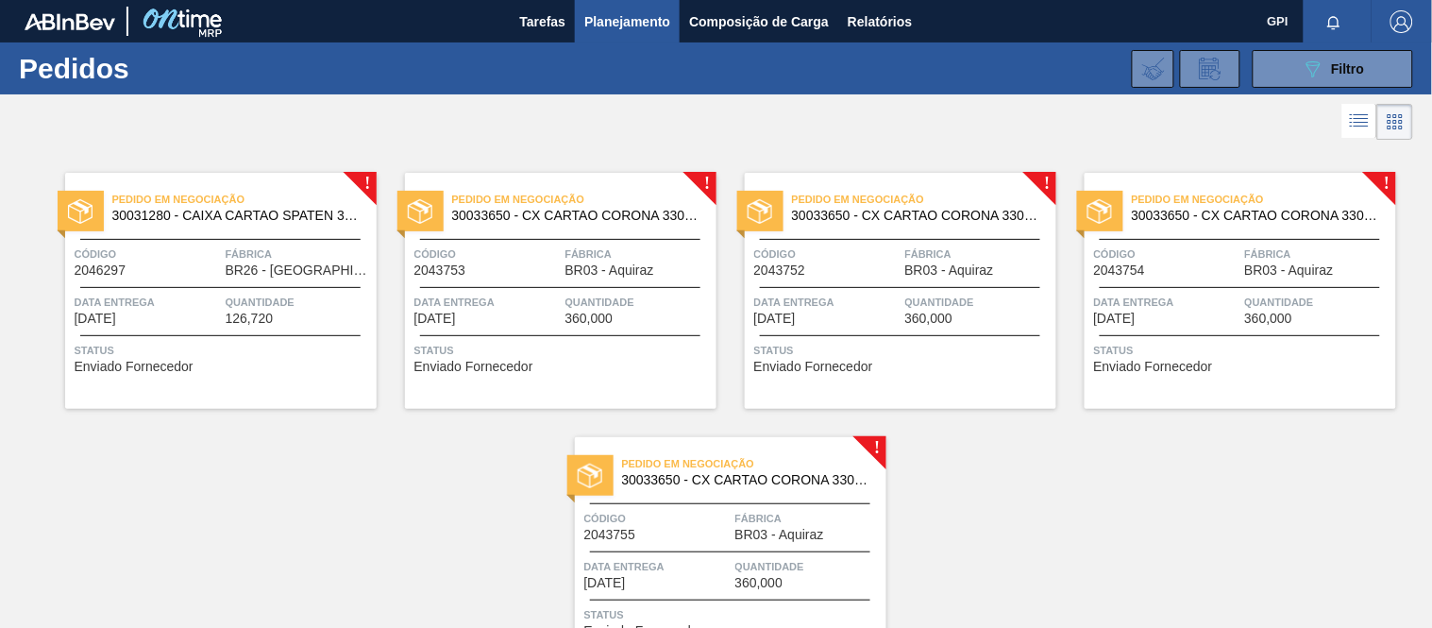  What do you see at coordinates (1153, 69) in the screenshot?
I see `div: Importar Negociações dos Pedidos` at bounding box center [1153, 69].